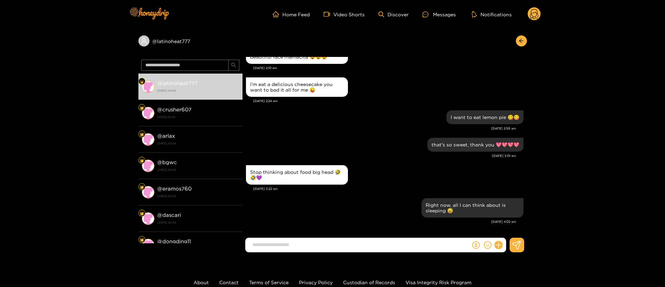  What do you see at coordinates (201, 282) in the screenshot?
I see `a: About` at bounding box center [201, 282].